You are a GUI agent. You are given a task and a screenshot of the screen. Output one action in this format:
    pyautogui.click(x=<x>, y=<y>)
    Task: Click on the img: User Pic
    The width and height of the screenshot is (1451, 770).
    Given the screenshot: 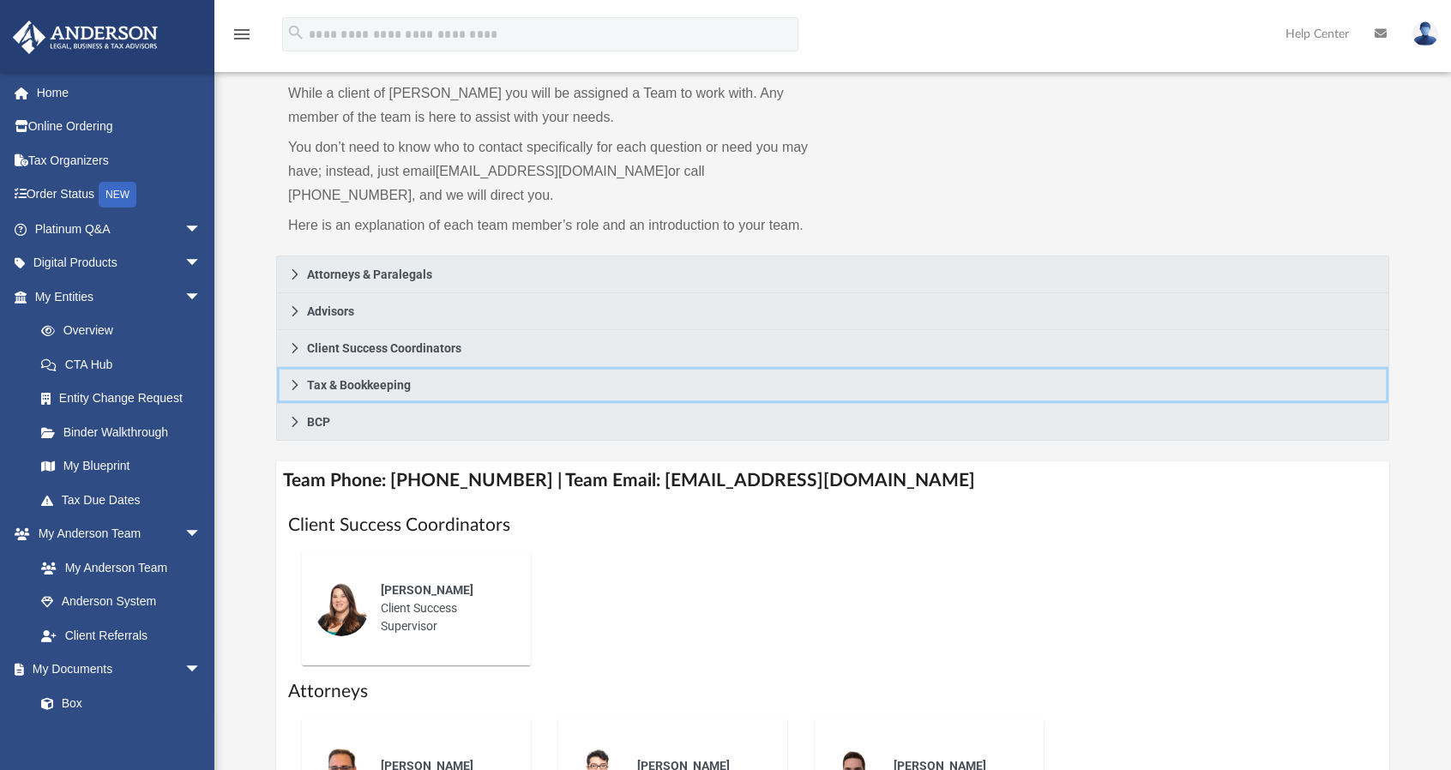 What is the action you would take?
    pyautogui.click(x=1425, y=33)
    